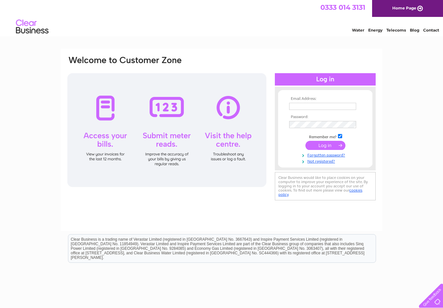 The image size is (443, 308). I want to click on td: Remember me?, so click(325, 136).